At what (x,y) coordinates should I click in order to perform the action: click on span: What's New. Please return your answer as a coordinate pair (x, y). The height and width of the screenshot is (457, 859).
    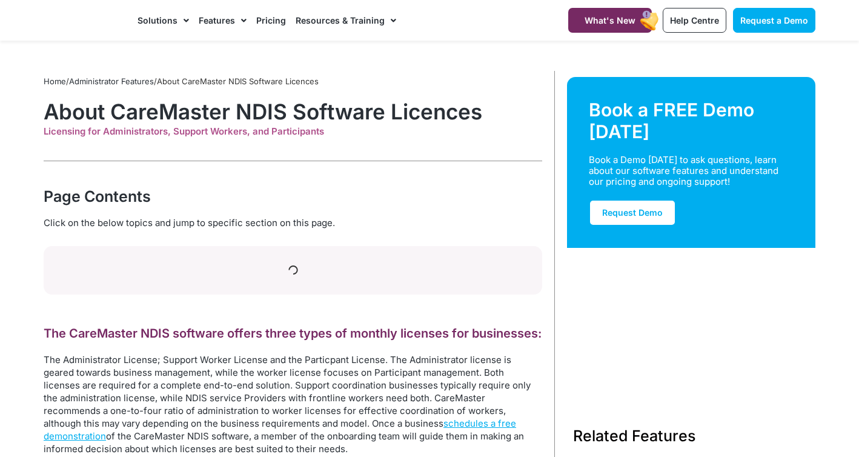
    Looking at the image, I should click on (610, 20).